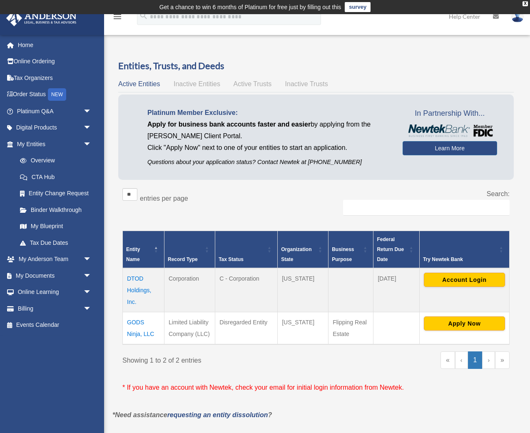 This screenshot has width=530, height=433. What do you see at coordinates (351, 249) in the screenshot?
I see `th: Business Purpose: Activate to sort` at bounding box center [351, 249].